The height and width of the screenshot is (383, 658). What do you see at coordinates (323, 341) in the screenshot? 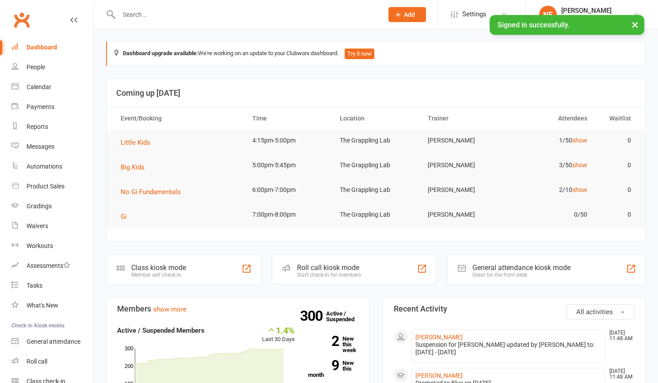
I see `strong: 2` at bounding box center [323, 341].